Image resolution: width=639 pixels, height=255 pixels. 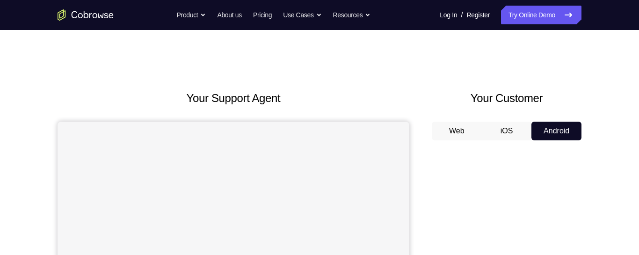 I want to click on a: Log In, so click(x=448, y=15).